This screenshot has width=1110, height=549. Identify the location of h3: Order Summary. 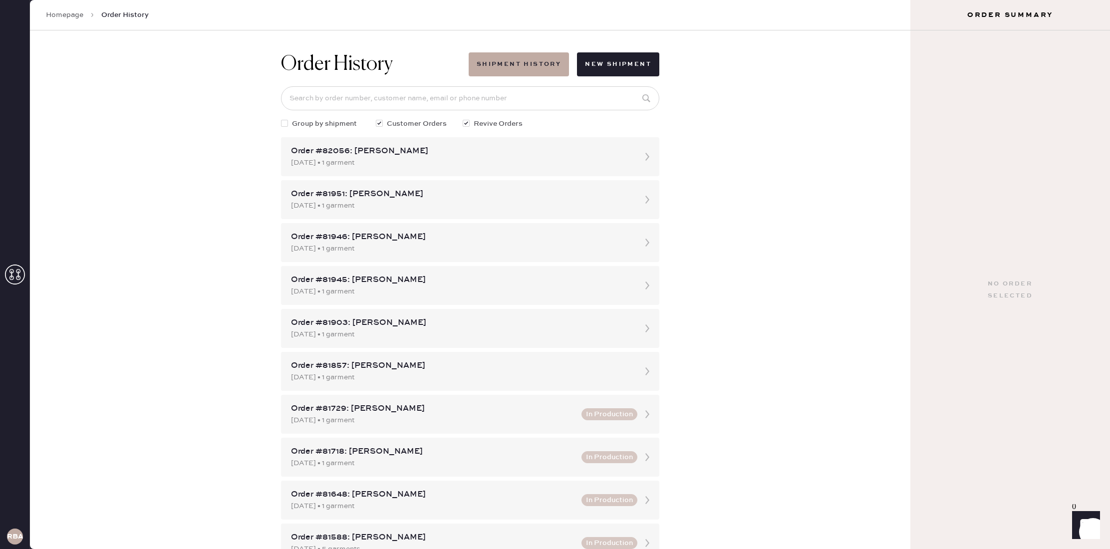
(1010, 15).